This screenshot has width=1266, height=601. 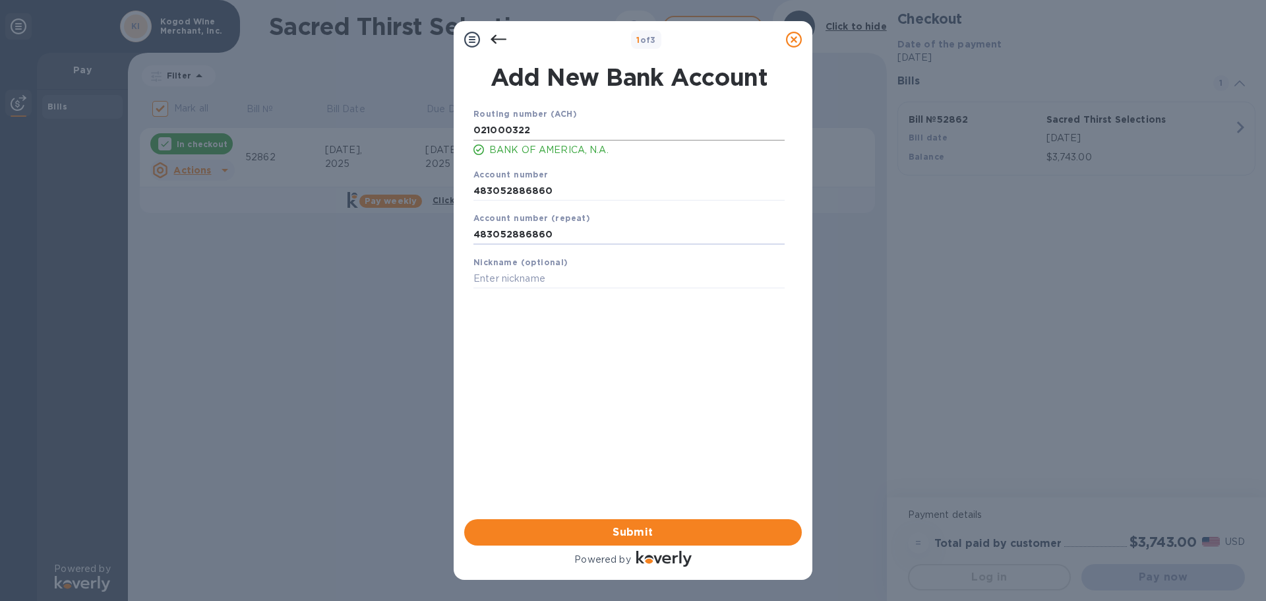 What do you see at coordinates (525, 113) in the screenshot?
I see `b: Routing number (ACH)` at bounding box center [525, 113].